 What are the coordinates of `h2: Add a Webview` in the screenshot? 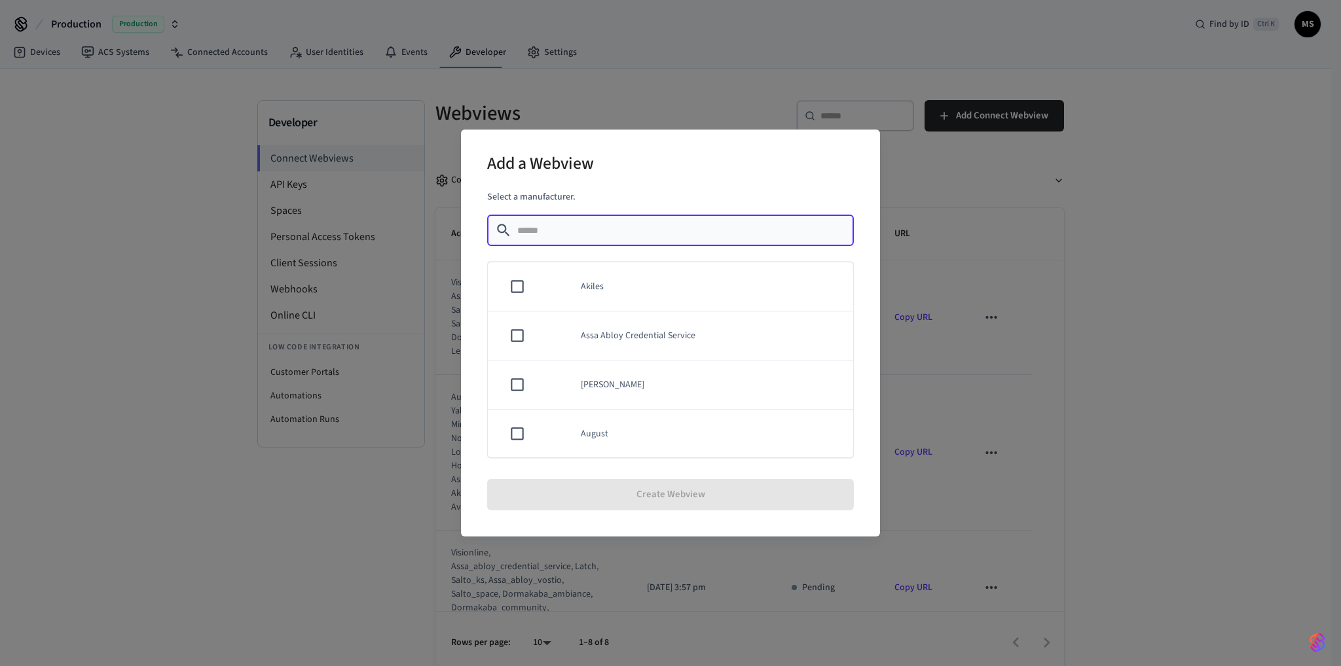 It's located at (540, 165).